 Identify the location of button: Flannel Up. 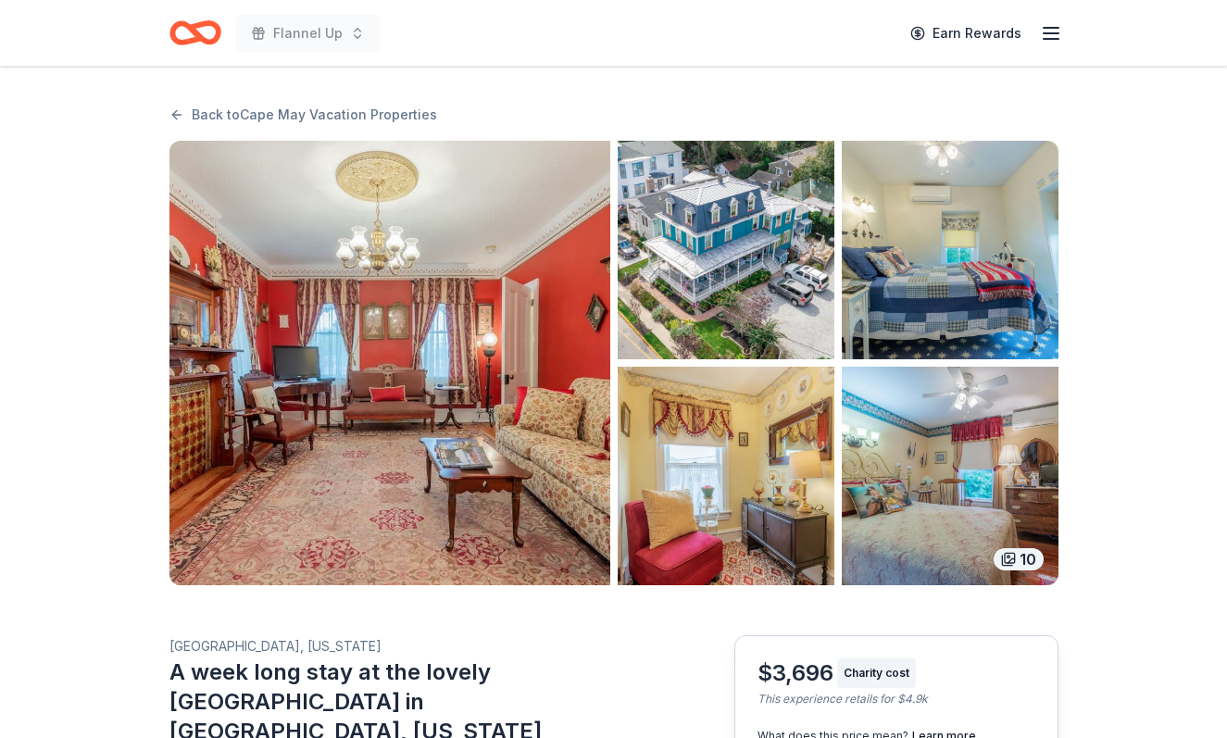
(307, 33).